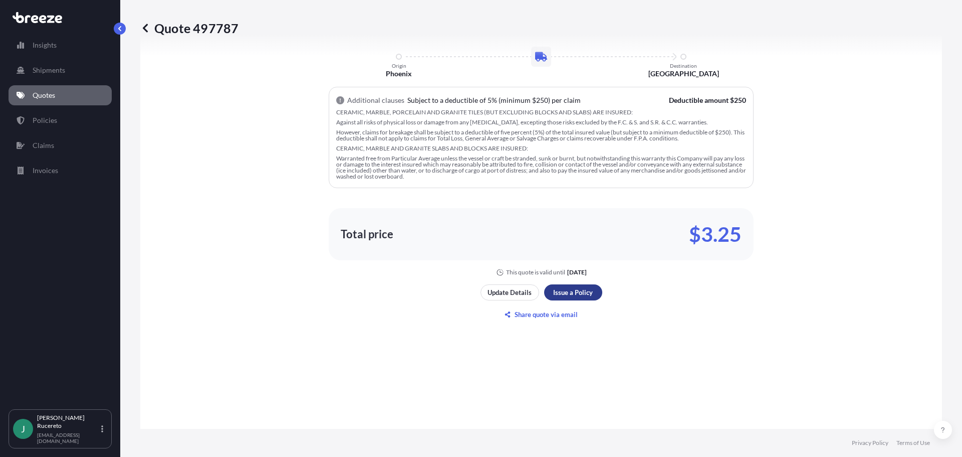 The image size is (962, 457). Describe the element at coordinates (870, 443) in the screenshot. I see `a: Privacy Policy` at that location.